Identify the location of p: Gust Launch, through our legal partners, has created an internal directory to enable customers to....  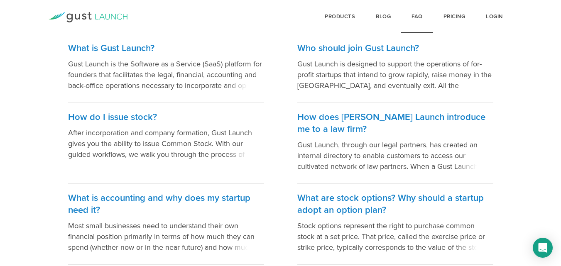
(395, 156).